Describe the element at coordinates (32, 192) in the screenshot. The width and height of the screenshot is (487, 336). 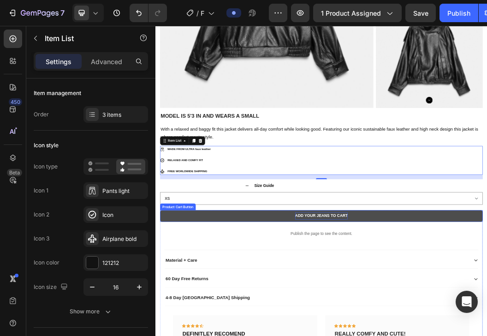
I see `div: Item List` at that location.